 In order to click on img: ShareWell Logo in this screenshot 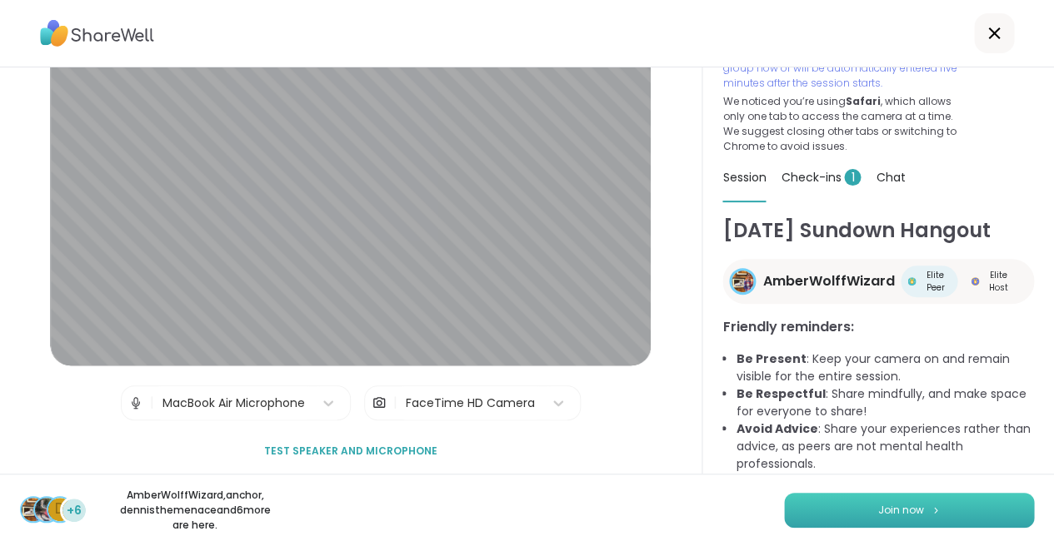, I will do `click(97, 33)`.